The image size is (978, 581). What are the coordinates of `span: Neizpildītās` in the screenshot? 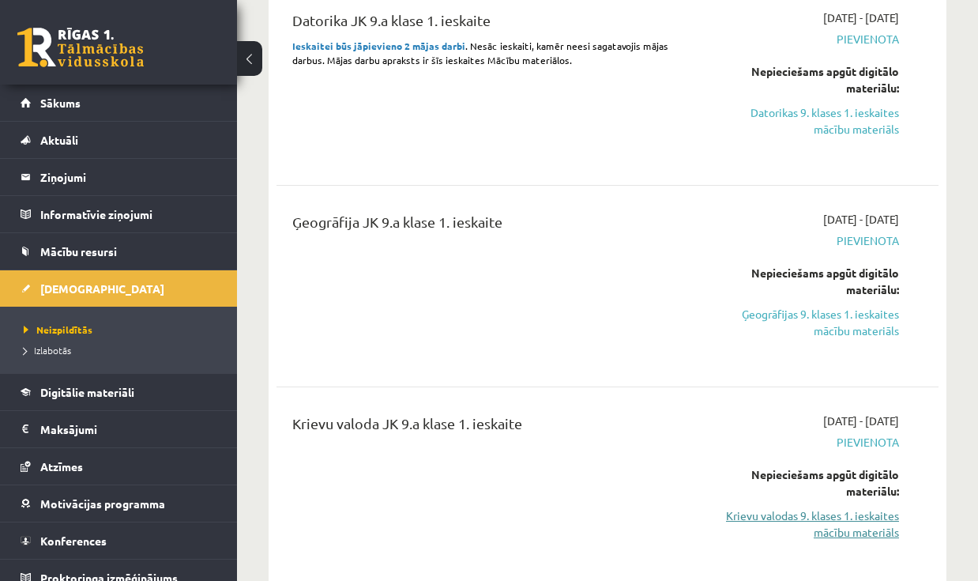 It's located at (58, 329).